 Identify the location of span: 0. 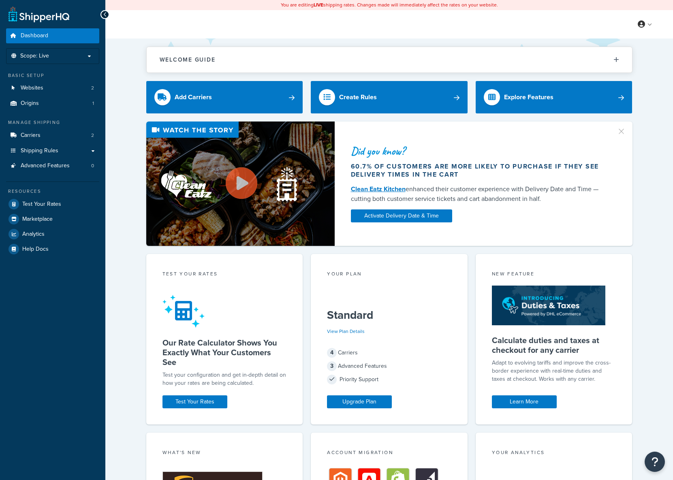
(92, 166).